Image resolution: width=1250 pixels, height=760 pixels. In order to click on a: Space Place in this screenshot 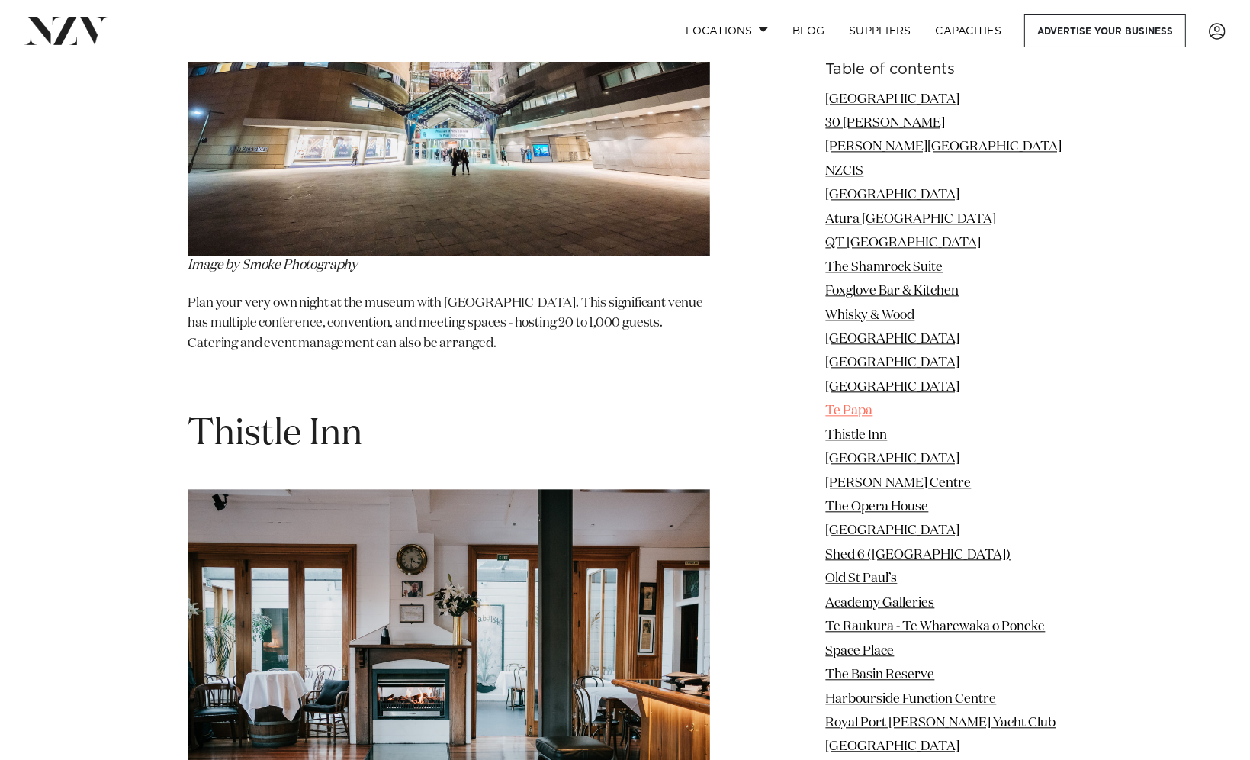, I will do `click(860, 651)`.